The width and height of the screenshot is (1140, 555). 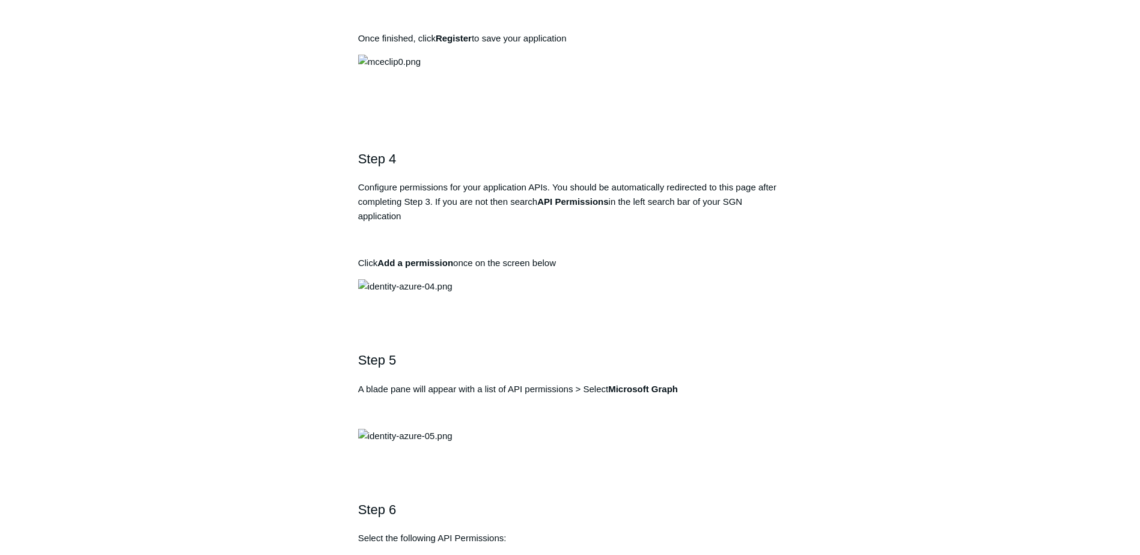 I want to click on p: Click once on the screen below, so click(x=570, y=263).